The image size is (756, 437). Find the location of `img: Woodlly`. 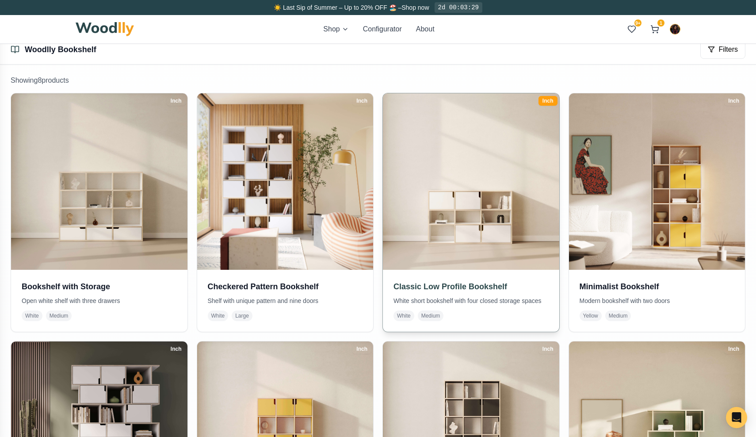

img: Woodlly is located at coordinates (105, 29).